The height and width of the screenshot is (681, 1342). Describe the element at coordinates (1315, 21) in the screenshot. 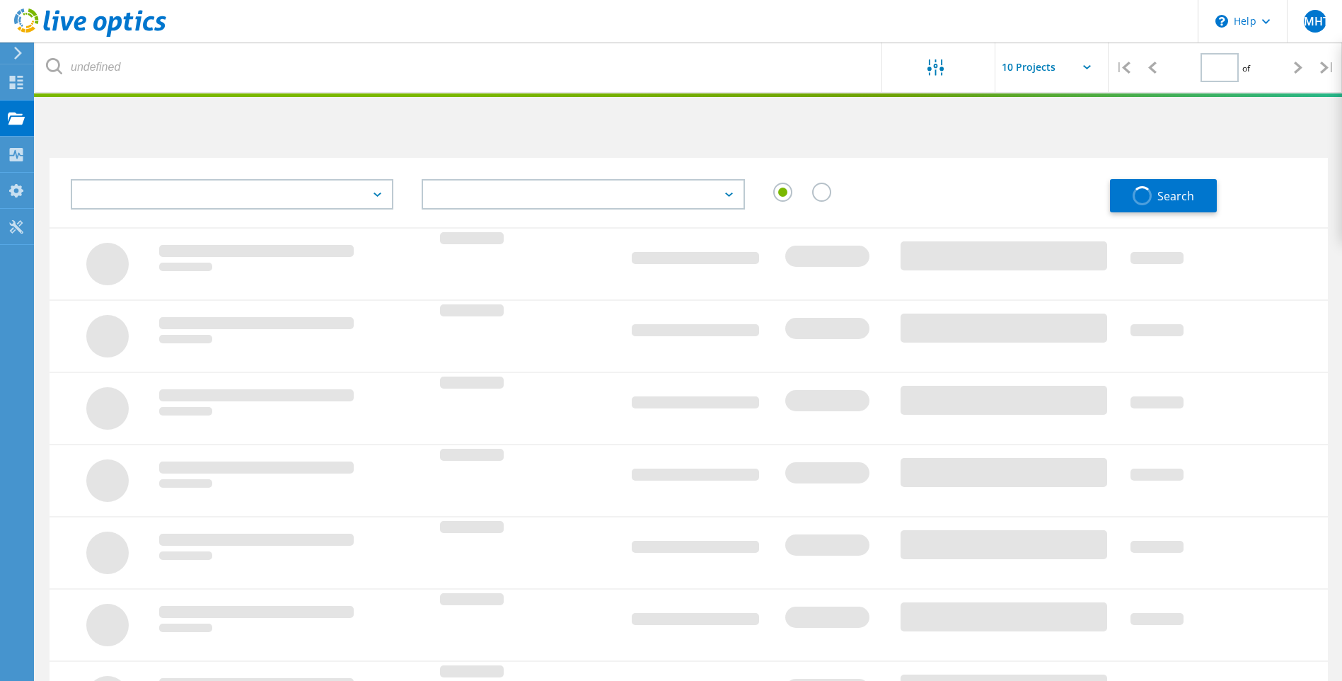

I see `span: JMHT` at that location.